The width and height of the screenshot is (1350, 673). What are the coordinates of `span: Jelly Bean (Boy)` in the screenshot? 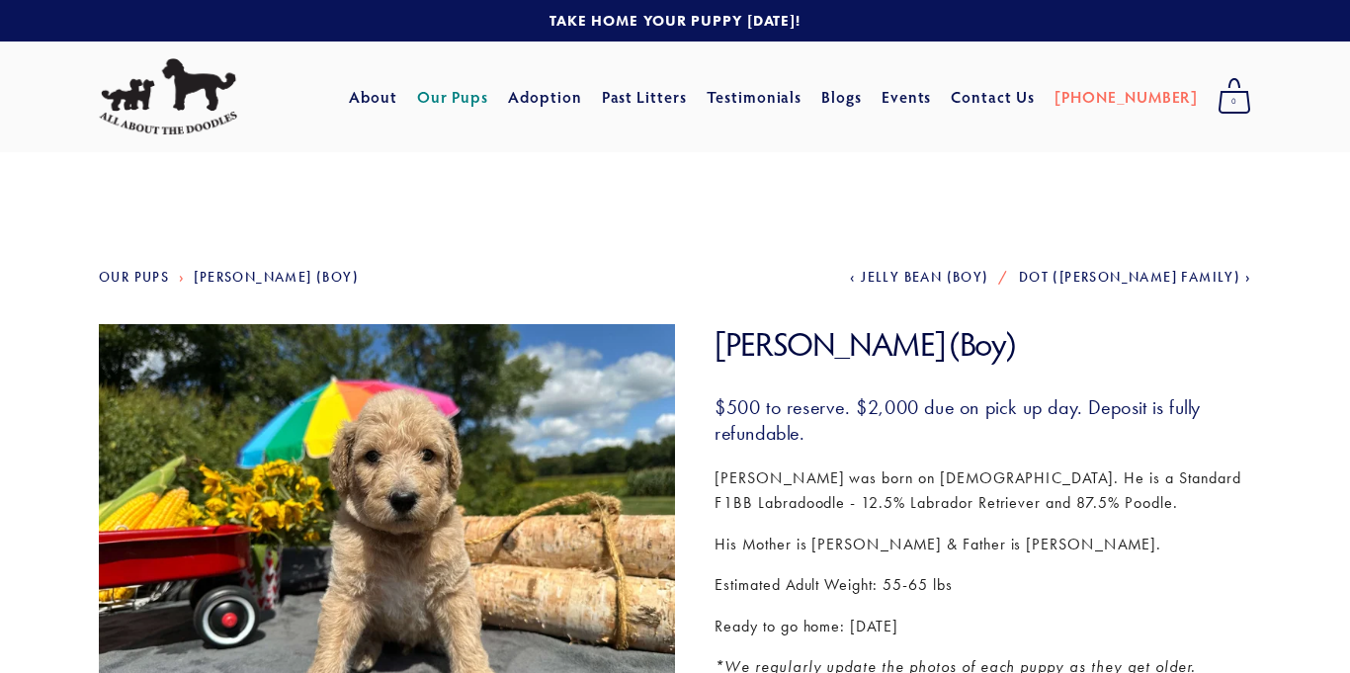 It's located at (924, 277).